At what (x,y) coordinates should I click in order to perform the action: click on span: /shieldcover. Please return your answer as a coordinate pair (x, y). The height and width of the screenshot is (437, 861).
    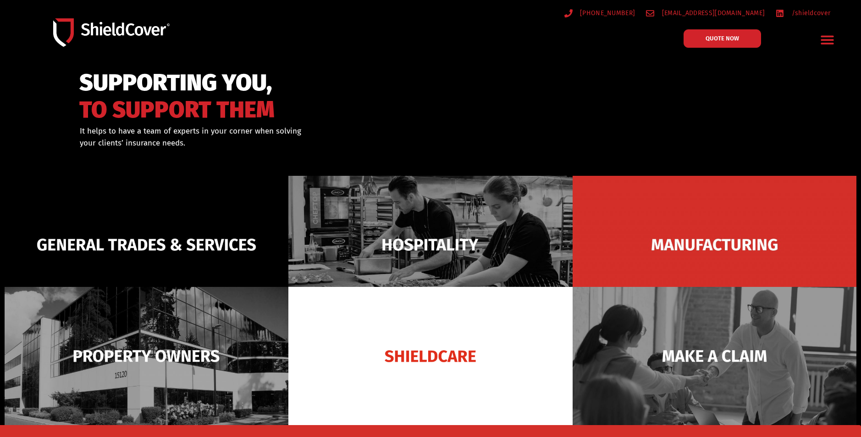
    Looking at the image, I should click on (810, 13).